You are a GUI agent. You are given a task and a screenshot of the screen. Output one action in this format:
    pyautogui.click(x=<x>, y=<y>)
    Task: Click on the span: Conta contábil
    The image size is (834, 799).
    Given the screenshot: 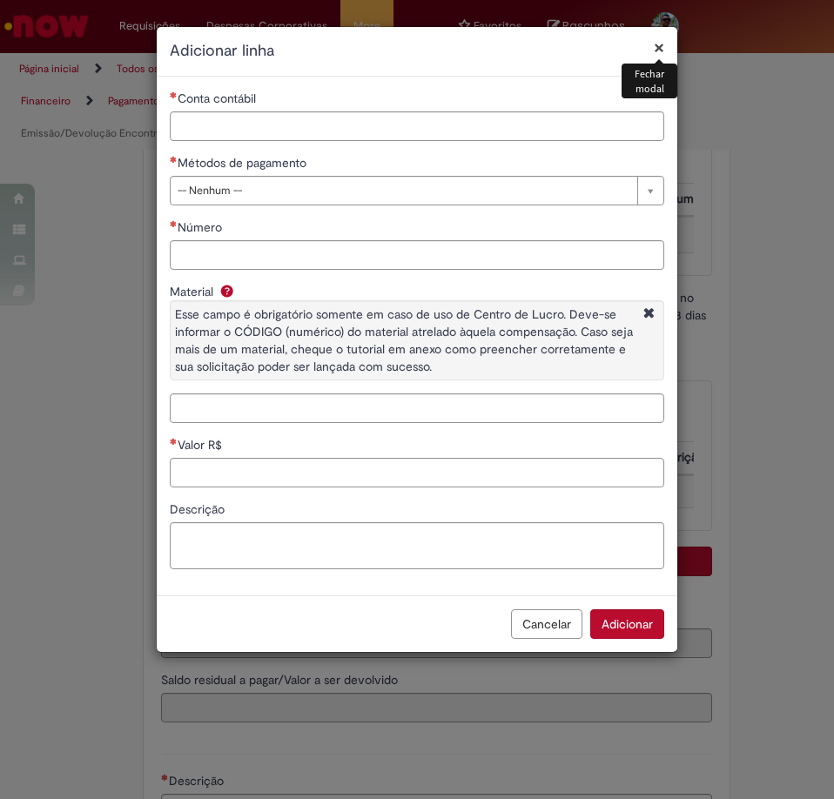 What is the action you would take?
    pyautogui.click(x=219, y=98)
    